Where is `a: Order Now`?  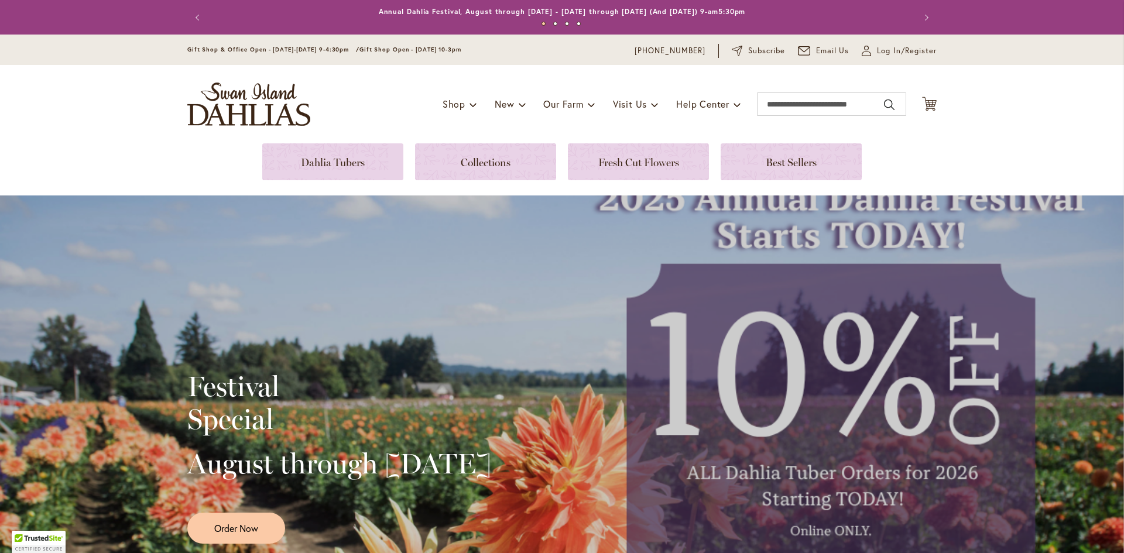
a: Order Now is located at coordinates (236, 528).